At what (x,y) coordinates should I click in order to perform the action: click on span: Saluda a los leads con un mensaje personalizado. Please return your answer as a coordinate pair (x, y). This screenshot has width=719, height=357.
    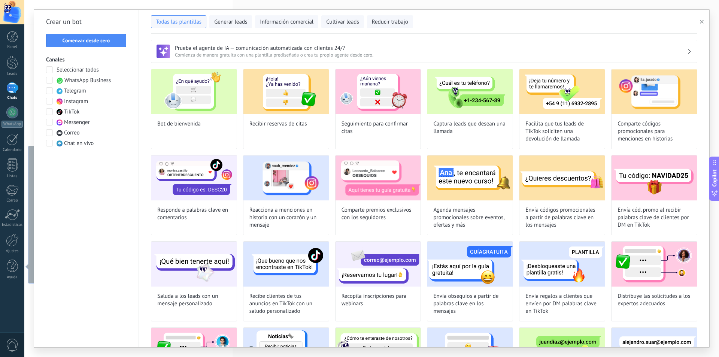
    Looking at the image, I should click on (194, 300).